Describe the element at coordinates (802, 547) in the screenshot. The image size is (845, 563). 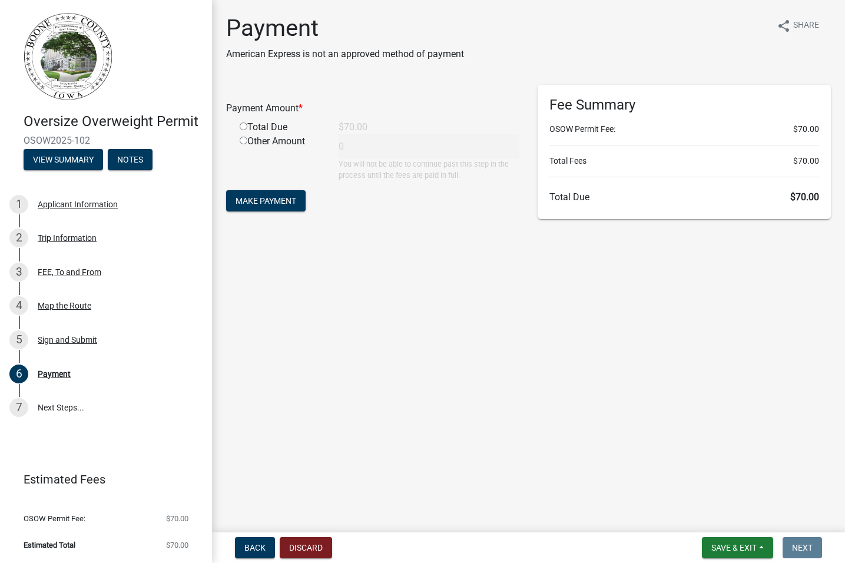
I see `span: Next` at that location.